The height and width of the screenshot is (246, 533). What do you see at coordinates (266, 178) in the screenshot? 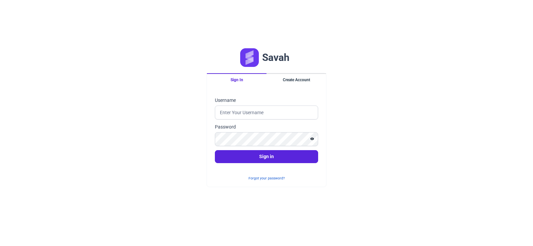
I see `button: Forgot your password?` at bounding box center [266, 178].